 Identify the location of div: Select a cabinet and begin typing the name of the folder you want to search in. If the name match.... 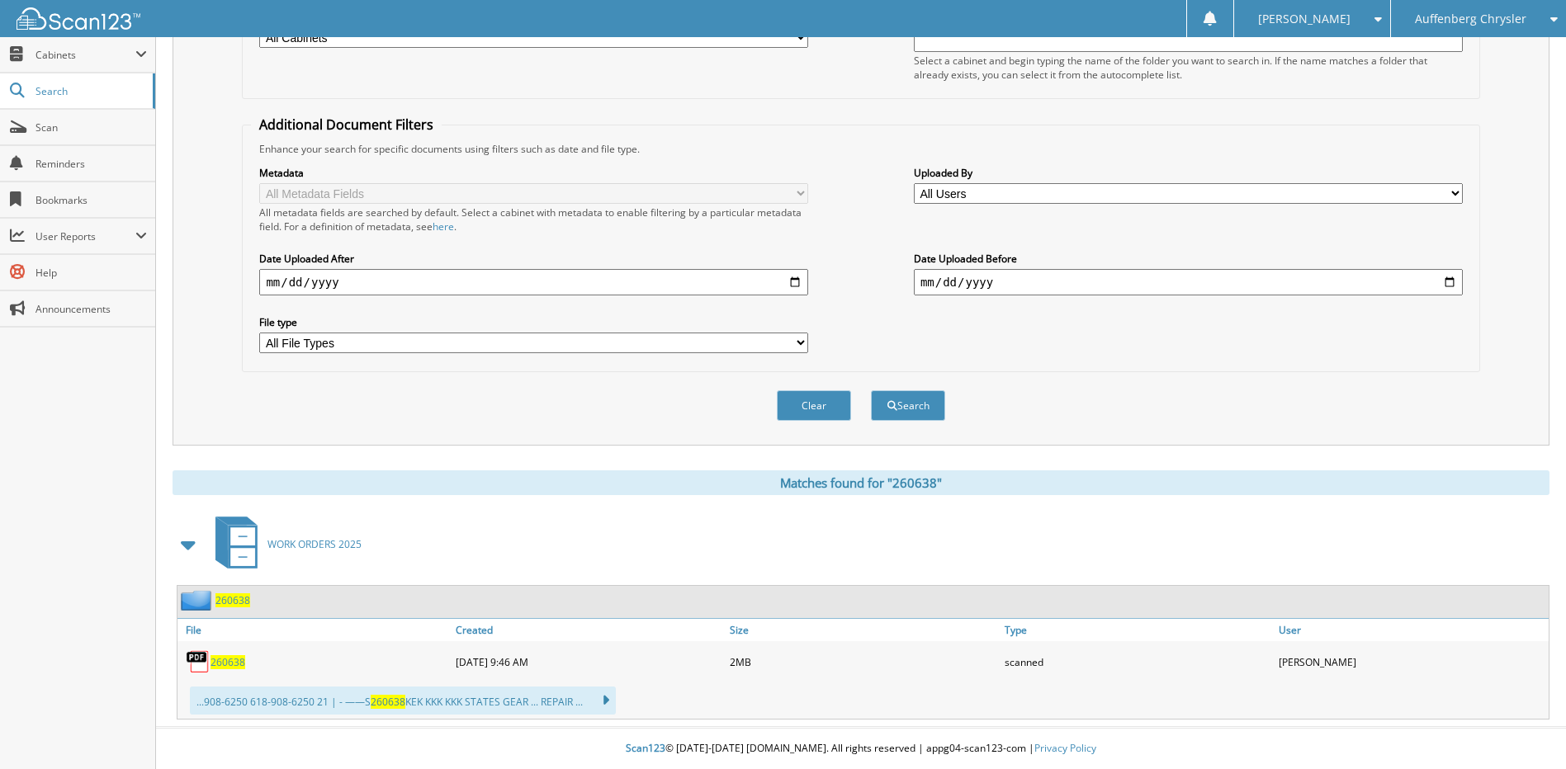
(1188, 68).